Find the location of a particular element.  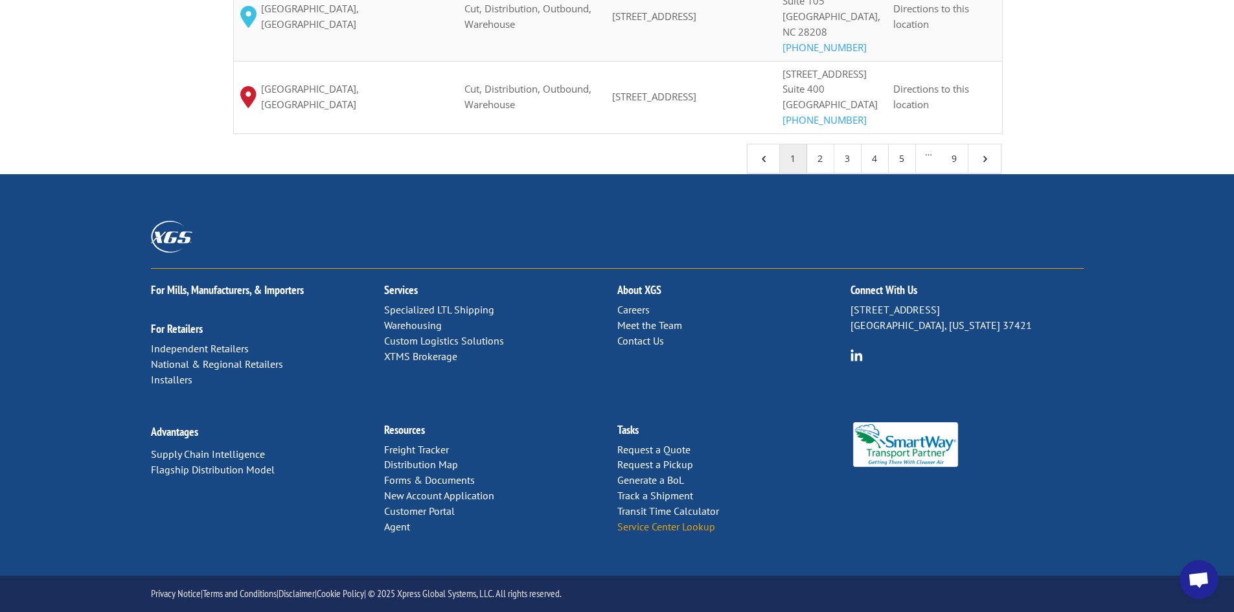

a: Independent Retailers is located at coordinates (200, 349).